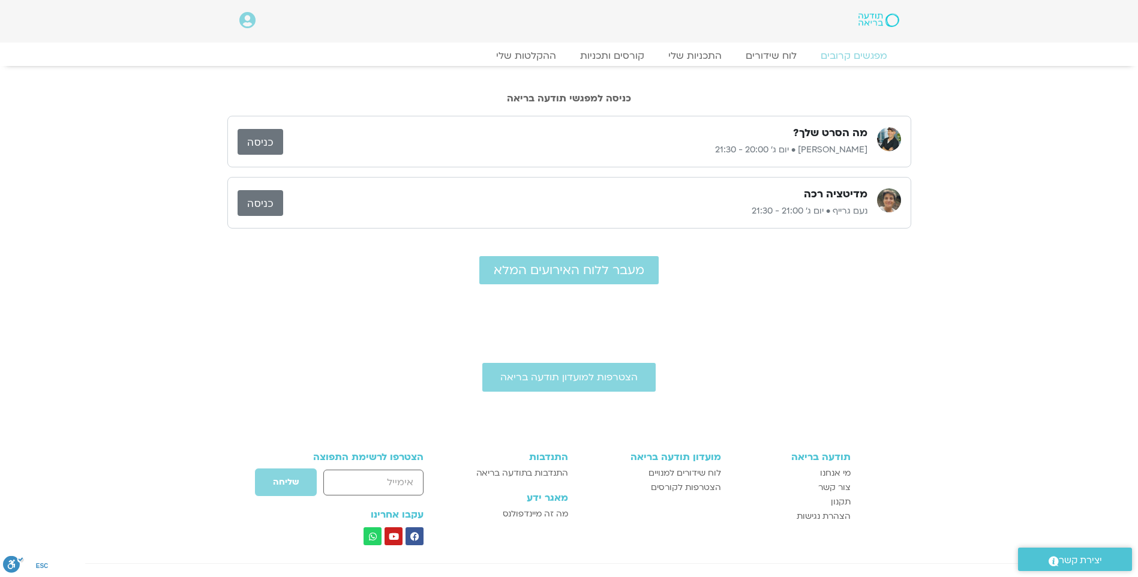 Image resolution: width=1138 pixels, height=577 pixels. I want to click on h3: מה הסרט שלך?, so click(830, 133).